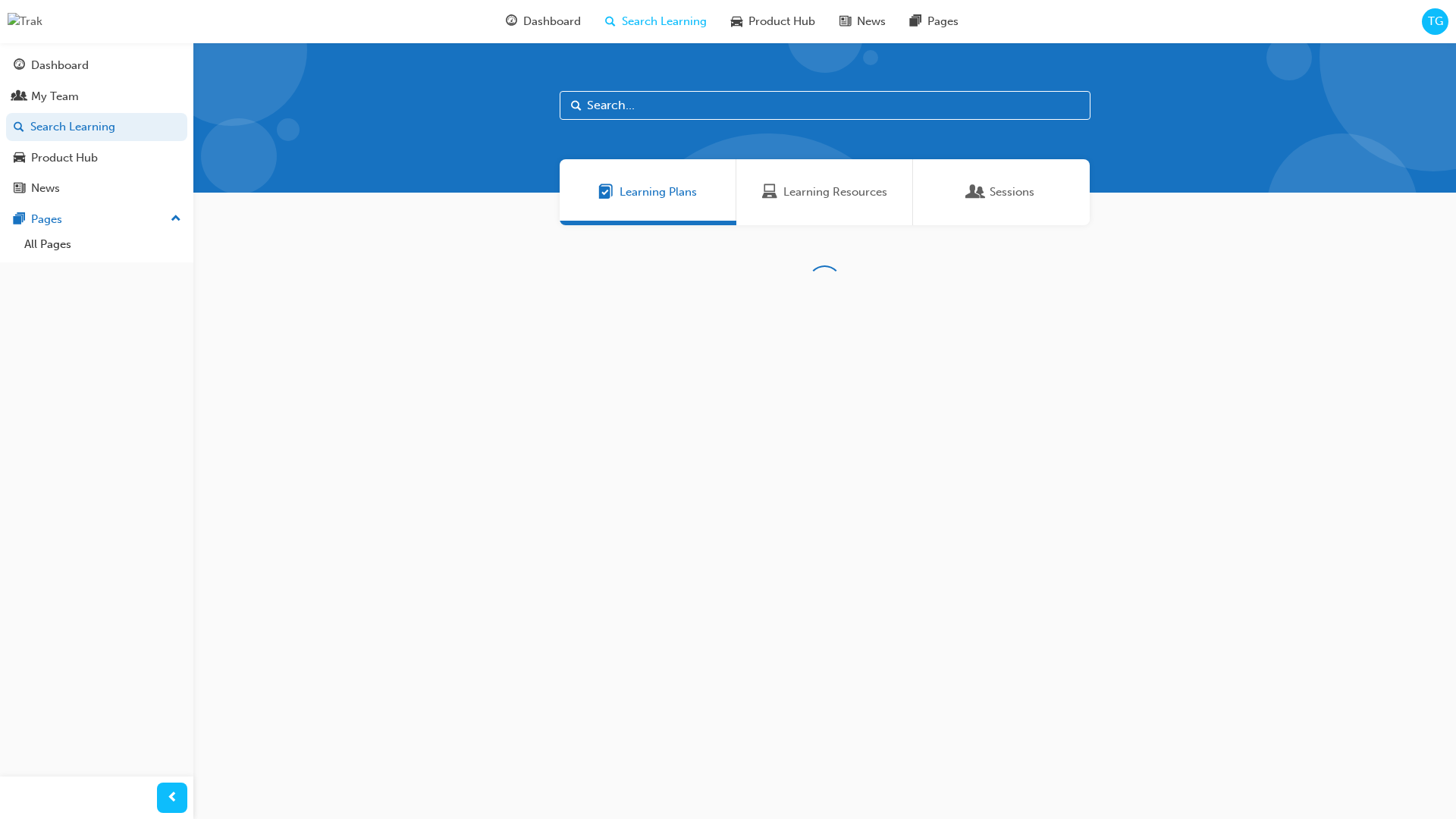 The width and height of the screenshot is (1456, 819). I want to click on span: Pages, so click(943, 22).